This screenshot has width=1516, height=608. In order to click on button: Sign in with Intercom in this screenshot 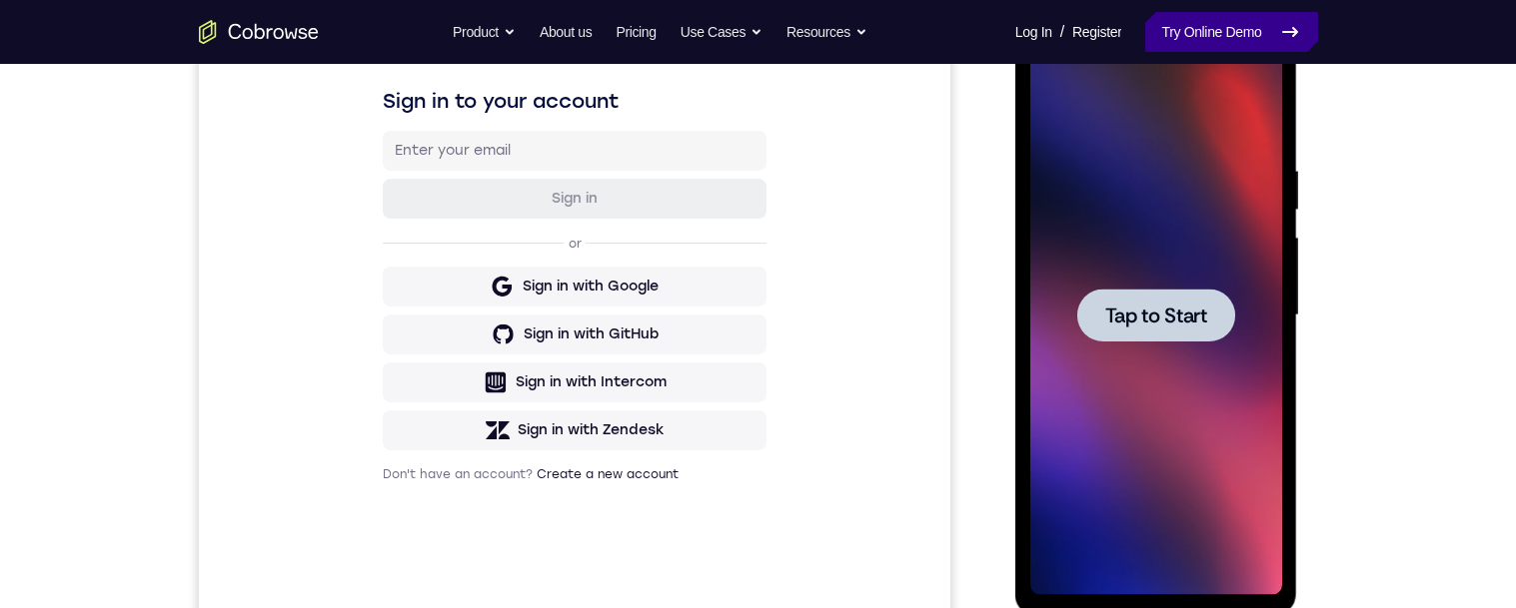, I will do `click(376, 433)`.